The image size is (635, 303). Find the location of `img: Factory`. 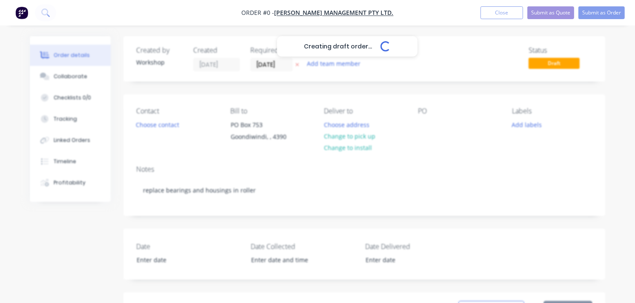

img: Factory is located at coordinates (22, 13).